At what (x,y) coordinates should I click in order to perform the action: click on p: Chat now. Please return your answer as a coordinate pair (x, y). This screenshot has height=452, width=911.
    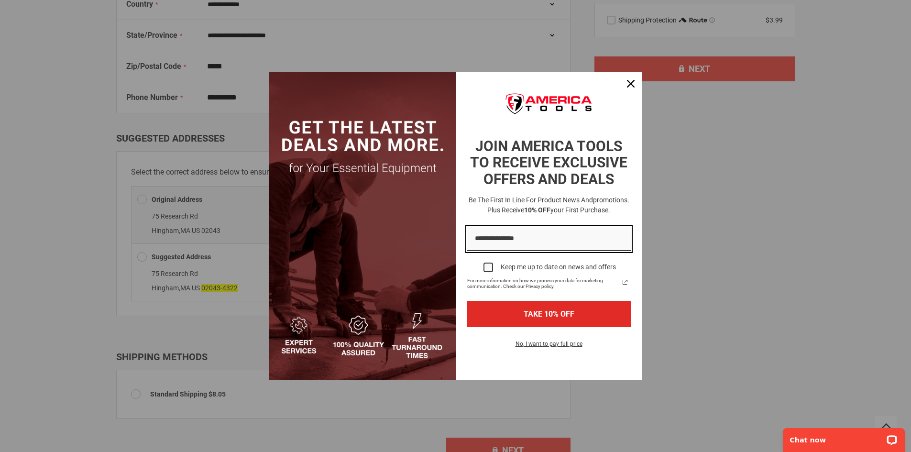
    Looking at the image, I should click on (61, 18).